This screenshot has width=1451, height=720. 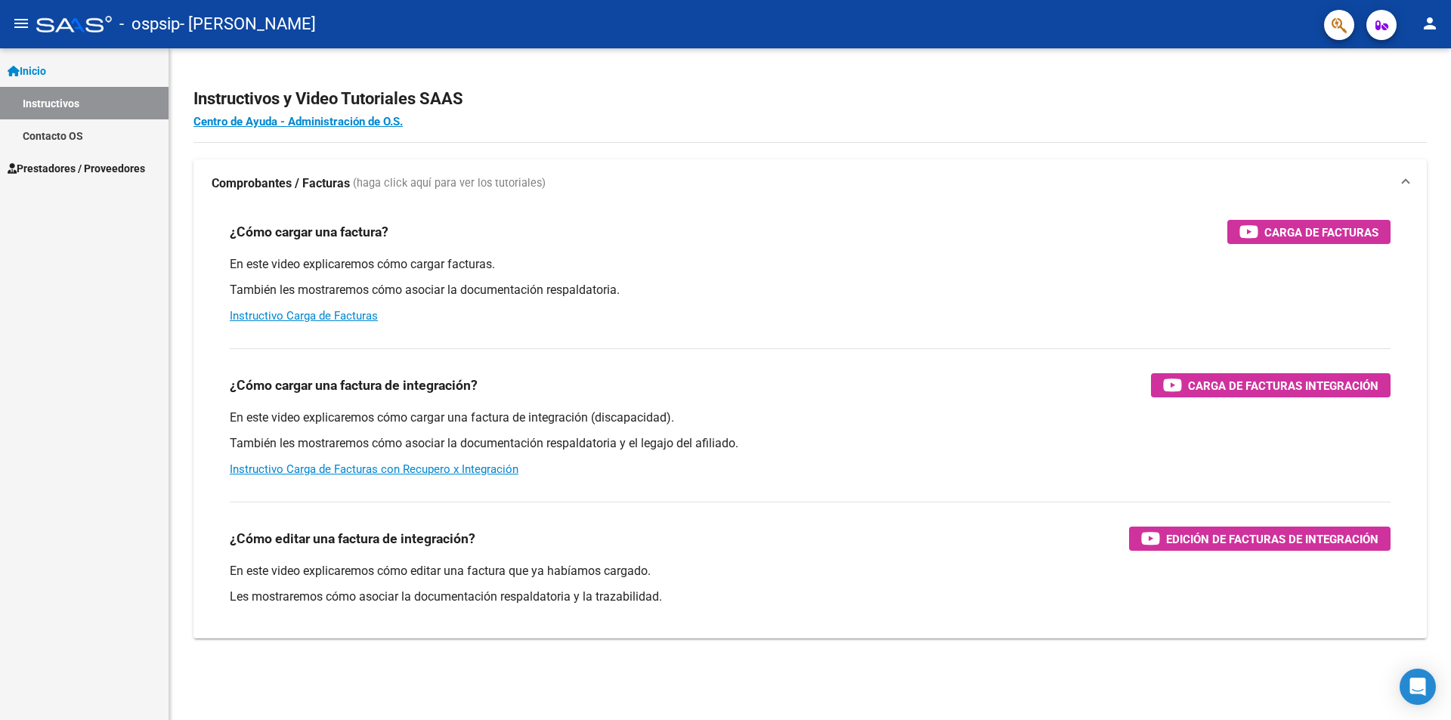 What do you see at coordinates (810, 571) in the screenshot?
I see `p: En este video explicaremos cómo editar una factura que ya habíamos cargado.` at bounding box center [810, 571].